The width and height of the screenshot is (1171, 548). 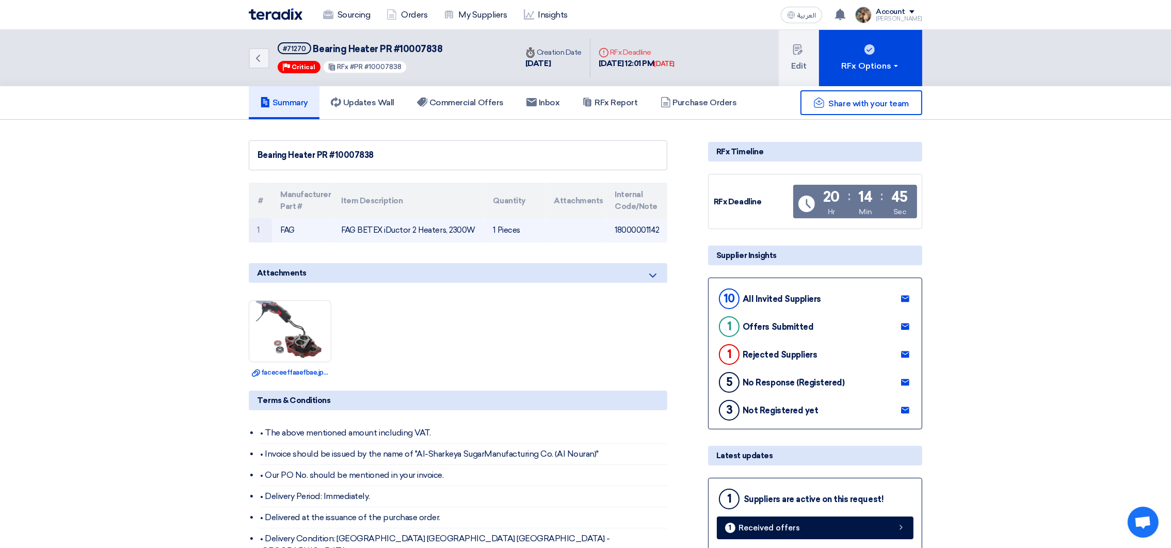 I want to click on div: Bearing Heater PR #10007838, so click(x=458, y=155).